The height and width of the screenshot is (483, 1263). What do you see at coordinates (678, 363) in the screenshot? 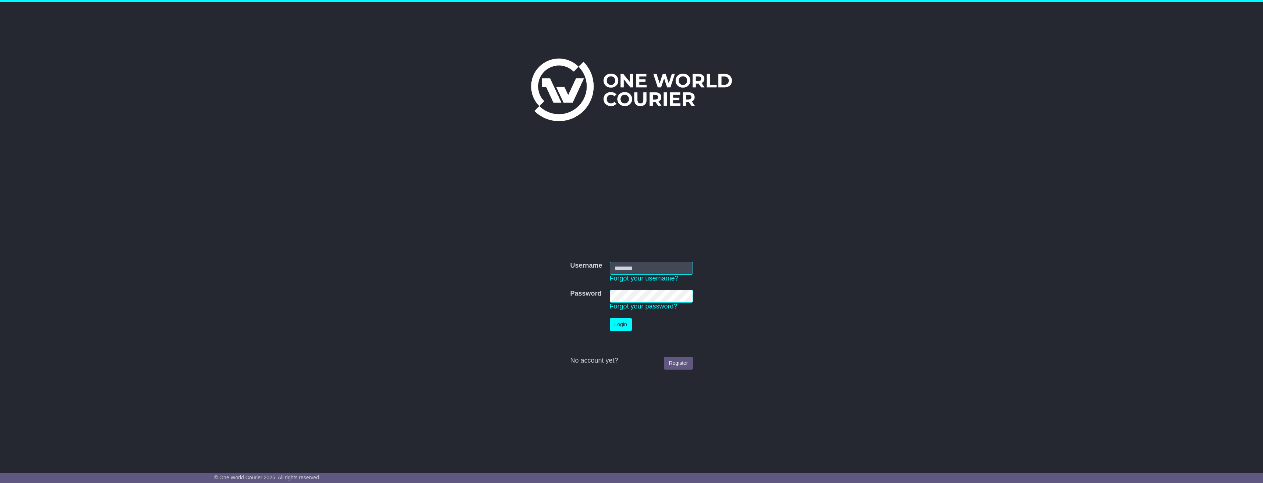
I see `a: Register` at bounding box center [678, 363].